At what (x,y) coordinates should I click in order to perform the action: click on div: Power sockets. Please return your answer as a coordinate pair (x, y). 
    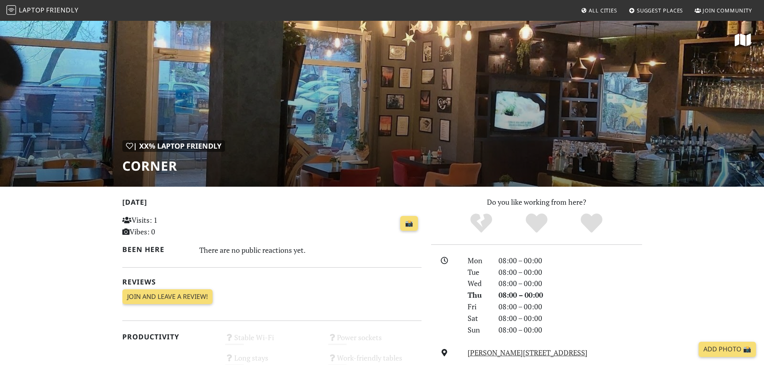
    Looking at the image, I should click on (375, 341).